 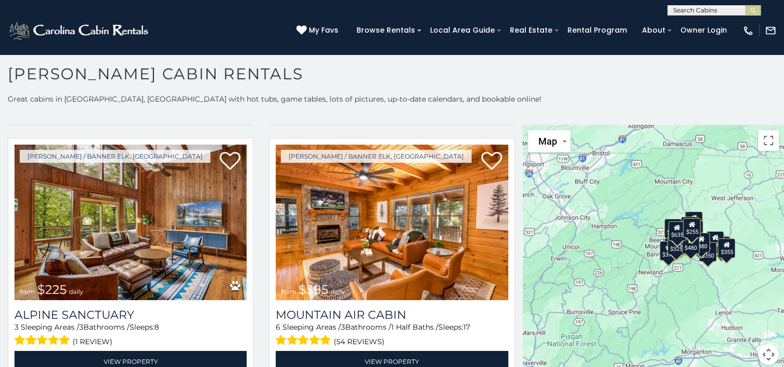 What do you see at coordinates (392, 314) in the screenshot?
I see `a: Mountain Air Cabin` at bounding box center [392, 314].